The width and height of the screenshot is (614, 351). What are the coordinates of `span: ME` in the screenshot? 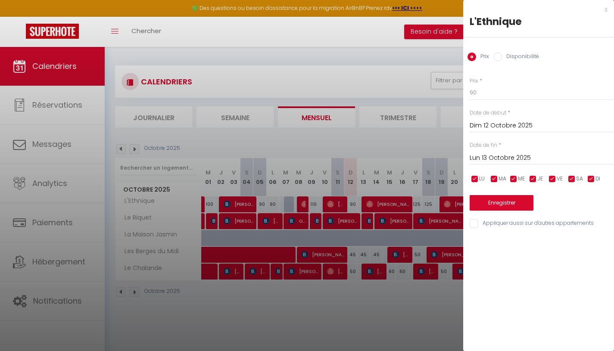 It's located at (521, 179).